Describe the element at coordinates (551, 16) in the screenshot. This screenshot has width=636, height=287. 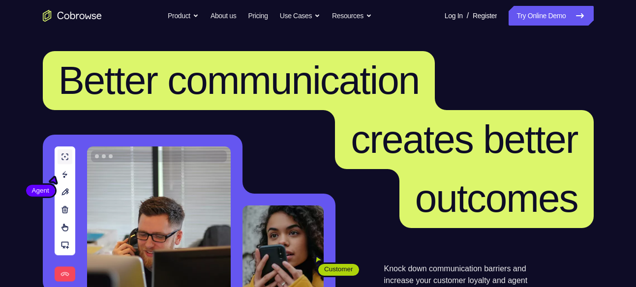
I see `a: Try Online Demo` at that location.